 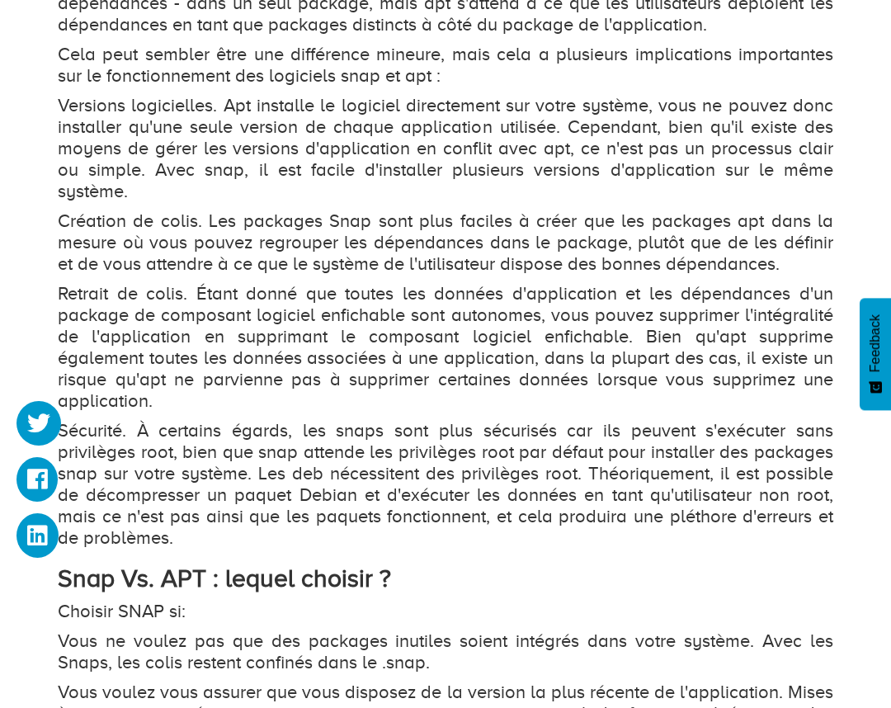 I want to click on p: Versions logicielles. Apt installe le logiciel directement sur votre système, vous ne pouvez donc..., so click(x=445, y=148).